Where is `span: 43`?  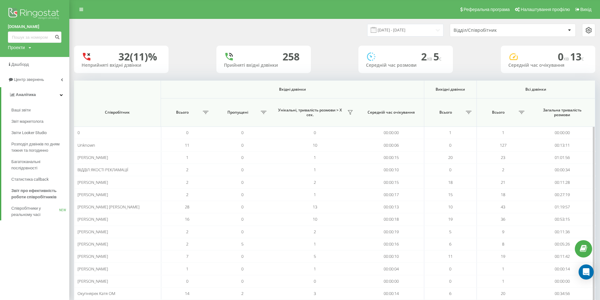
span: 43 is located at coordinates (503, 207).